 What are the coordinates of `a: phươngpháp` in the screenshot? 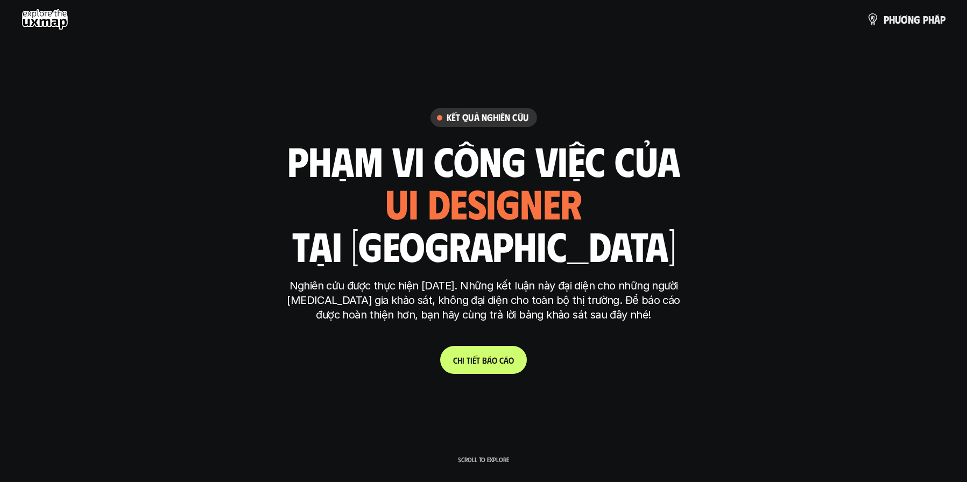 It's located at (906, 19).